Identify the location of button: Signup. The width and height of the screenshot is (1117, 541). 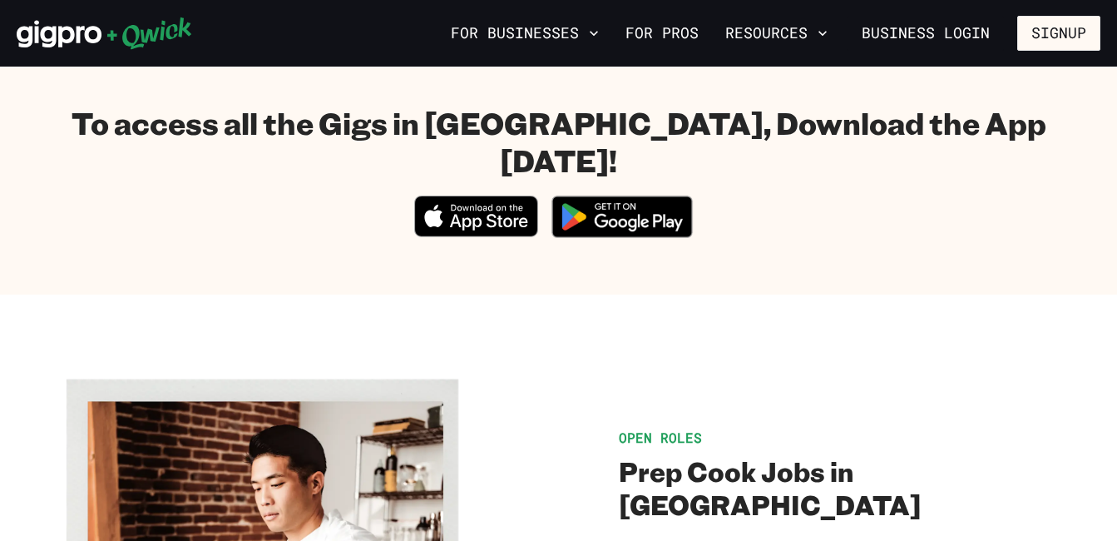
(1059, 33).